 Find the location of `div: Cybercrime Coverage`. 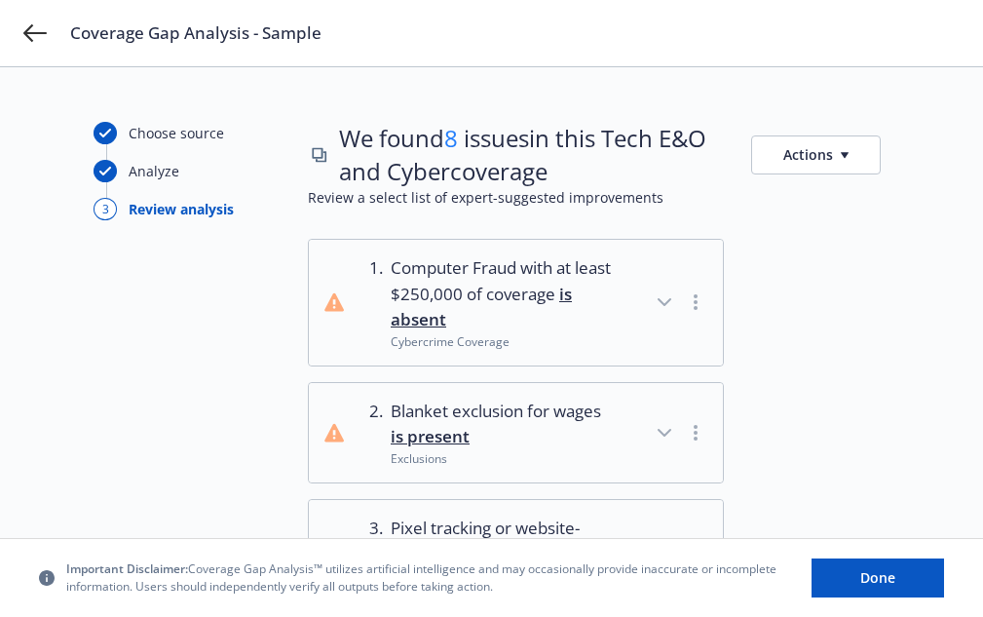

div: Cybercrime Coverage is located at coordinates (501, 341).